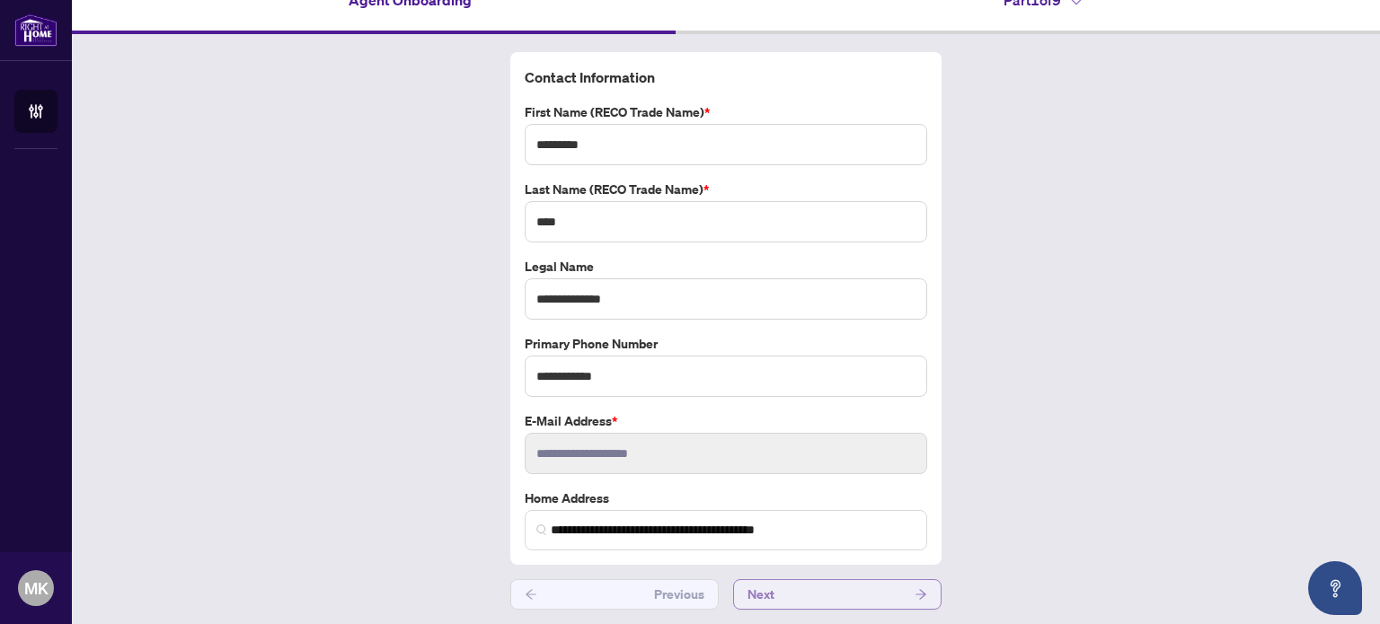  What do you see at coordinates (36, 30) in the screenshot?
I see `img: logo` at bounding box center [36, 30].